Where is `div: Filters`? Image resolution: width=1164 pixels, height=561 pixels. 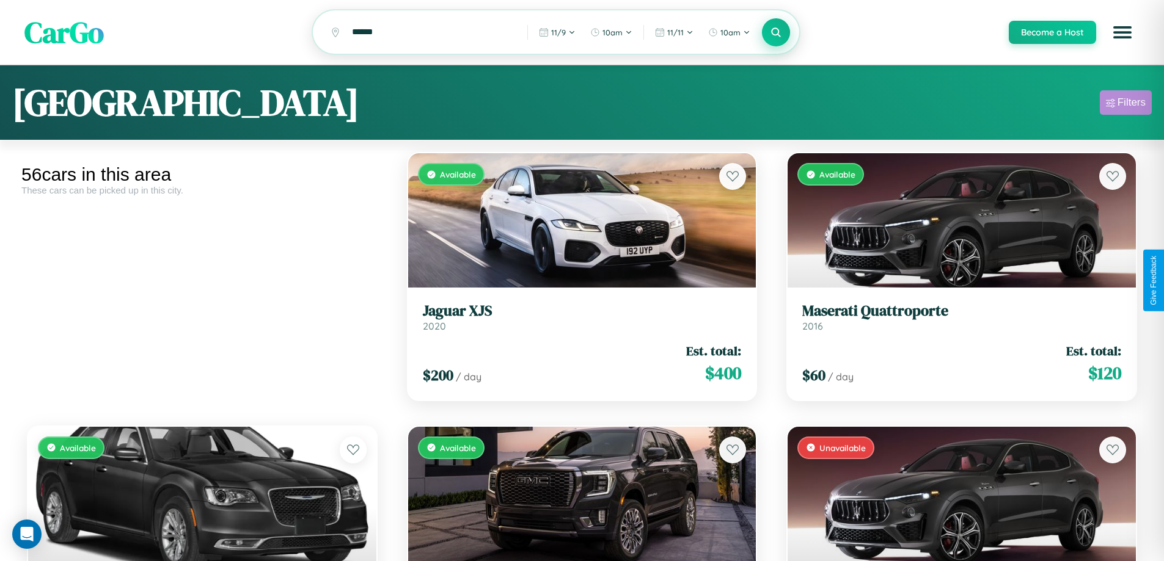
div: Filters is located at coordinates (1132, 103).